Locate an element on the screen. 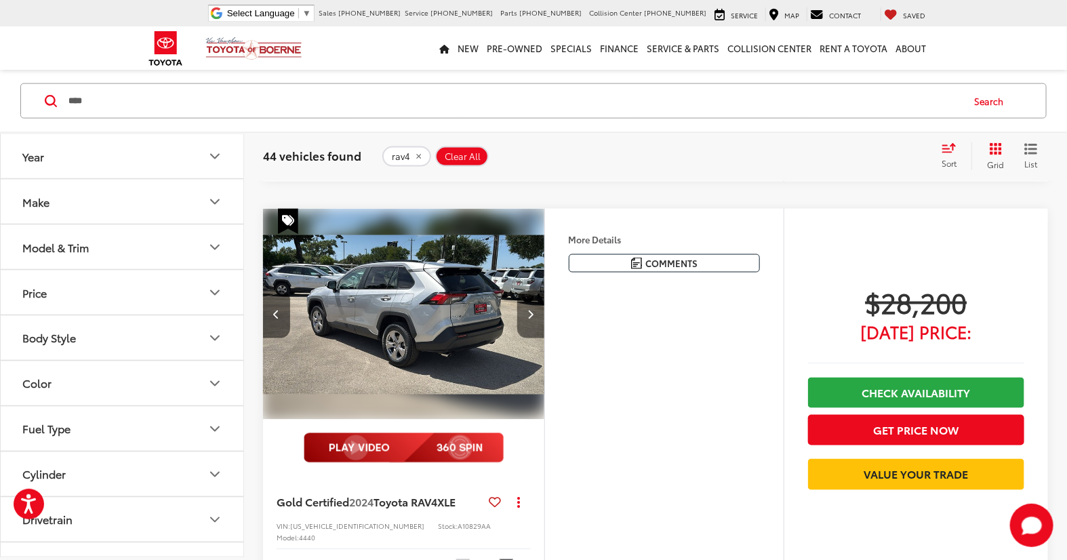 The image size is (1067, 560). a: Rent a Toyota is located at coordinates (853, 48).